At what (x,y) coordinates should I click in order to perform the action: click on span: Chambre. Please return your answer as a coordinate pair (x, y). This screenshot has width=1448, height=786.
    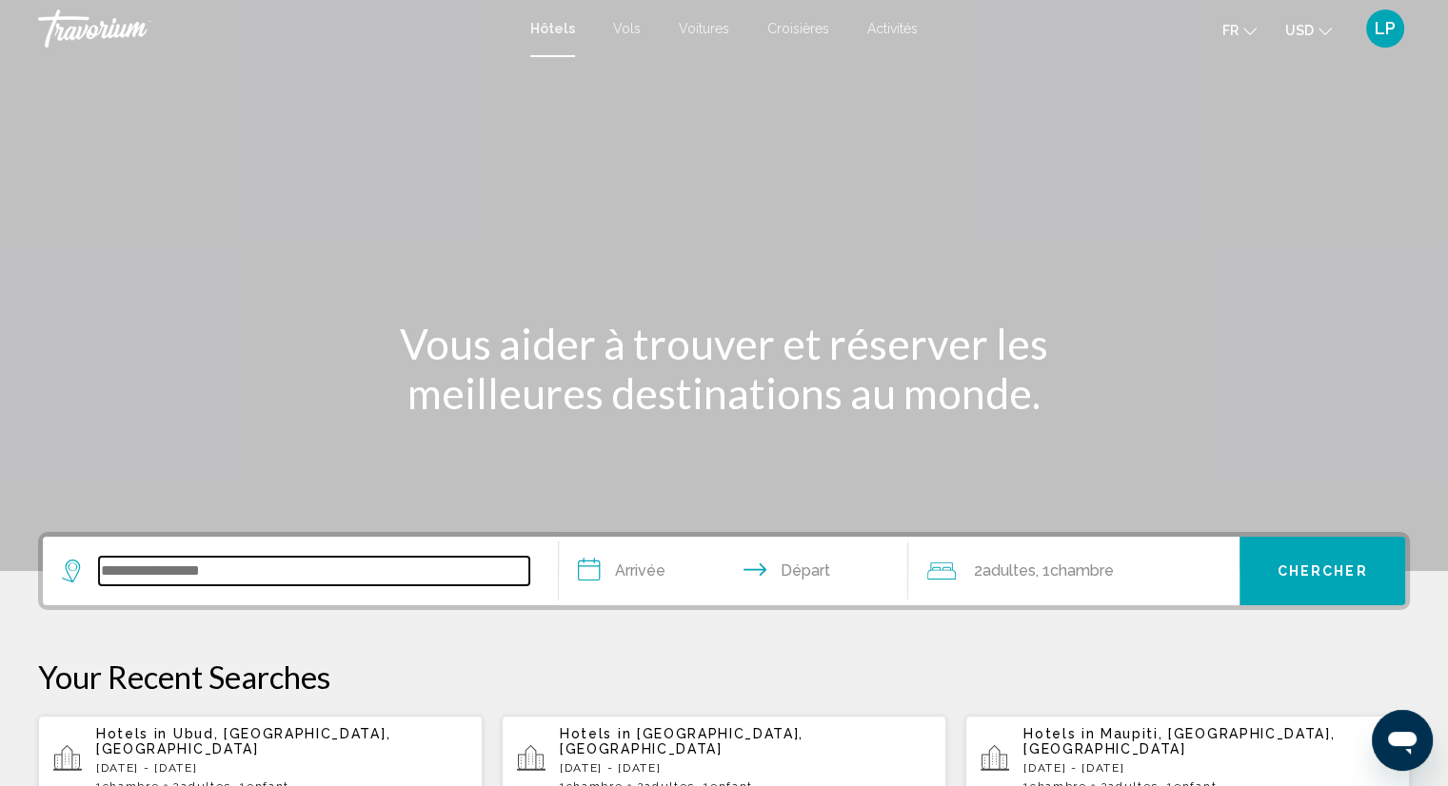
    Looking at the image, I should click on (1080, 570).